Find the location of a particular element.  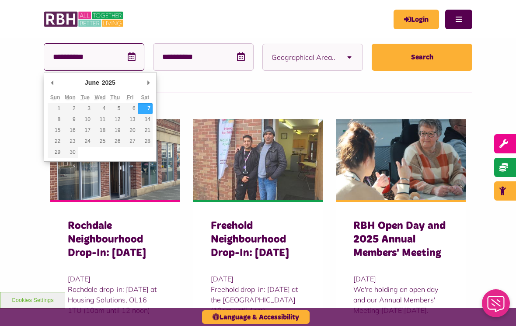

button: 1 is located at coordinates (55, 108).